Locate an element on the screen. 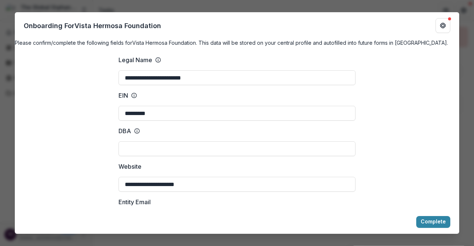 This screenshot has width=474, height=246. p: DBA is located at coordinates (125, 131).